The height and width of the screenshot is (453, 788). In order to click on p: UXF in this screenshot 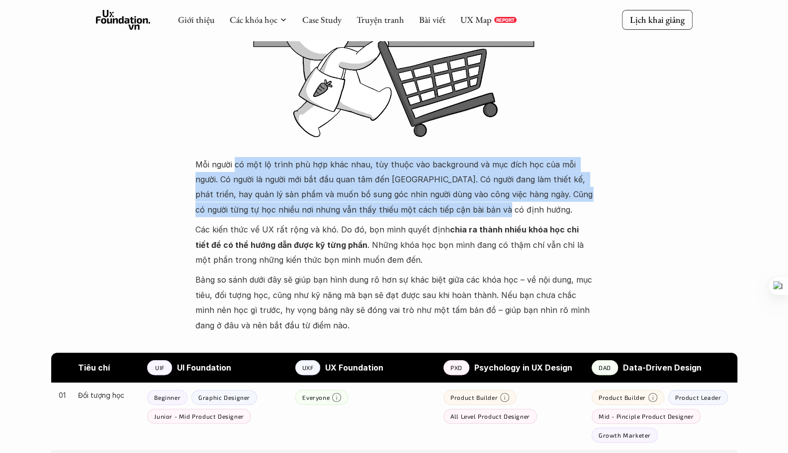, I will do `click(308, 368)`.